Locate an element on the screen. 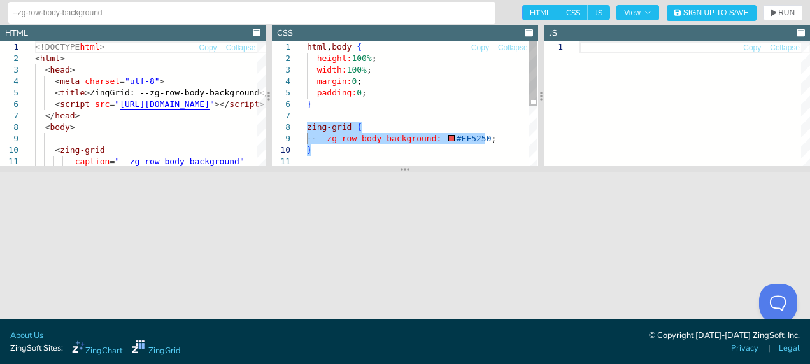  a: Legal is located at coordinates (789, 348).